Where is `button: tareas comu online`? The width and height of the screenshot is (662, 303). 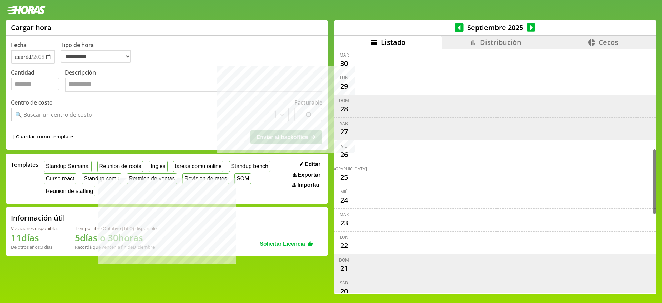 button: tareas comu online is located at coordinates (198, 166).